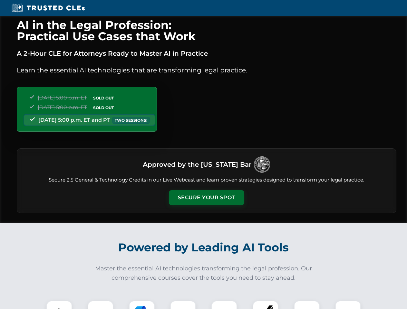 This screenshot has height=309, width=407. I want to click on h2: Powered by Leading AI Tools, so click(204, 248).